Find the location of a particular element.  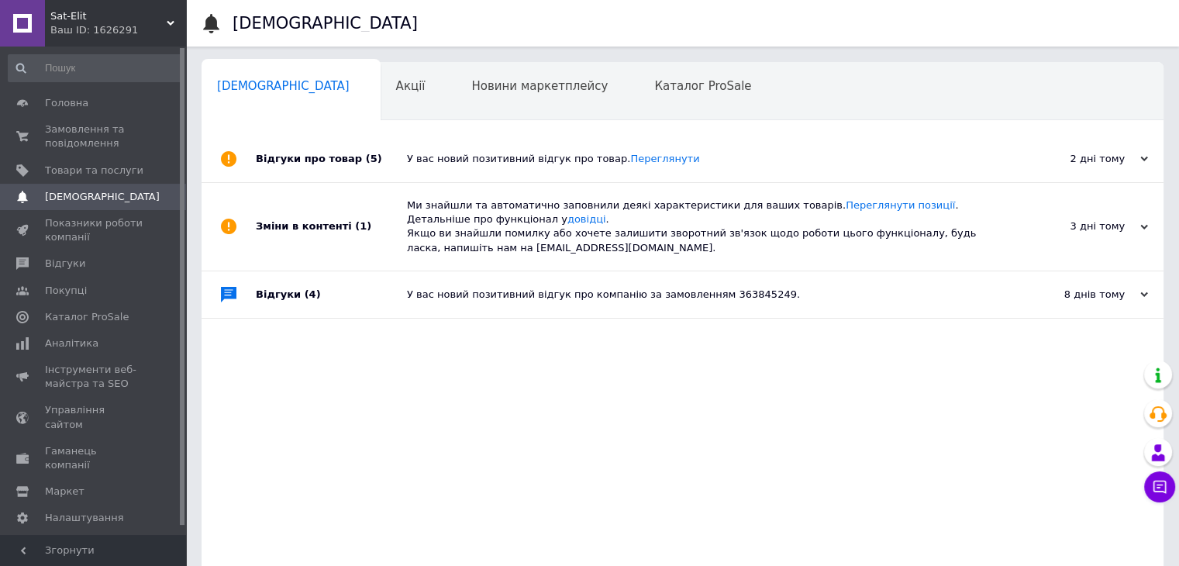

span: (5) is located at coordinates (374, 158).